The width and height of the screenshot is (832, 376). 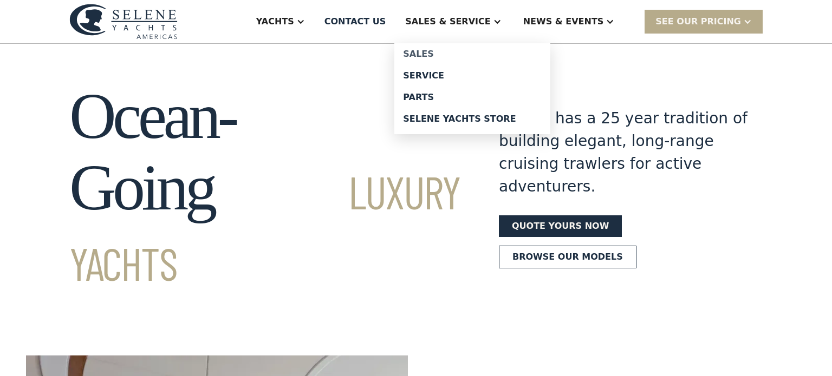 I want to click on a: Selene Yachts Store, so click(x=472, y=119).